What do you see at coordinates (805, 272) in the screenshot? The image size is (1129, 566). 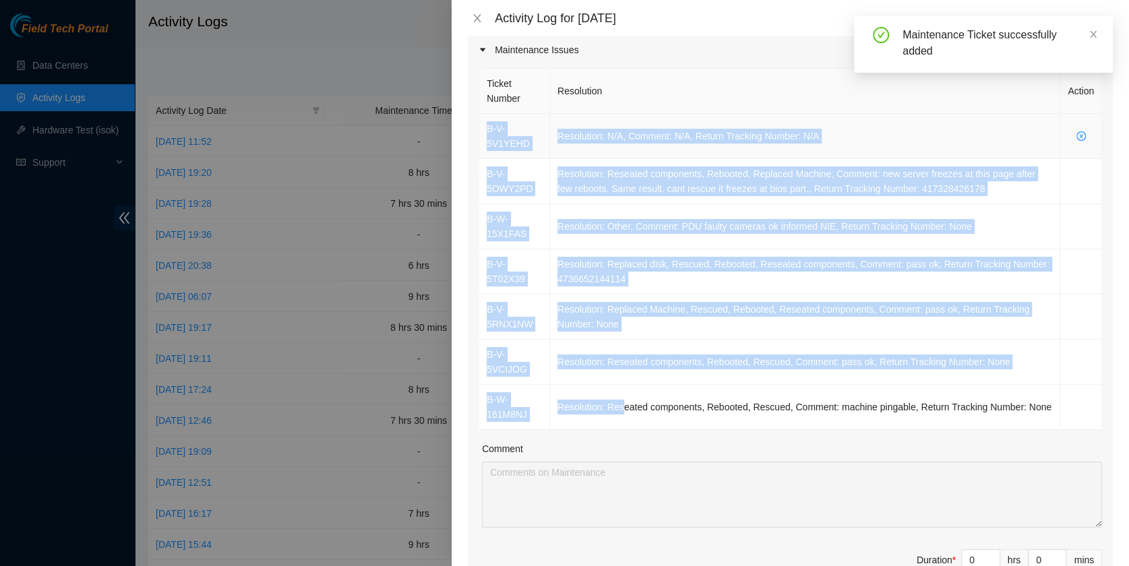 I see `td: Resolution: Replaced disk, Rescued, Rebooted, Reseated components, Comment: pass ok, Return Track...` at bounding box center [805, 272].